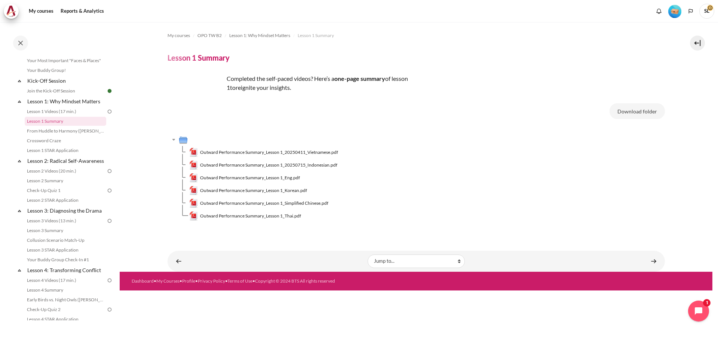 This screenshot has width=718, height=341. I want to click on a: Lesson 2: Radical Self-Awareness, so click(66, 161).